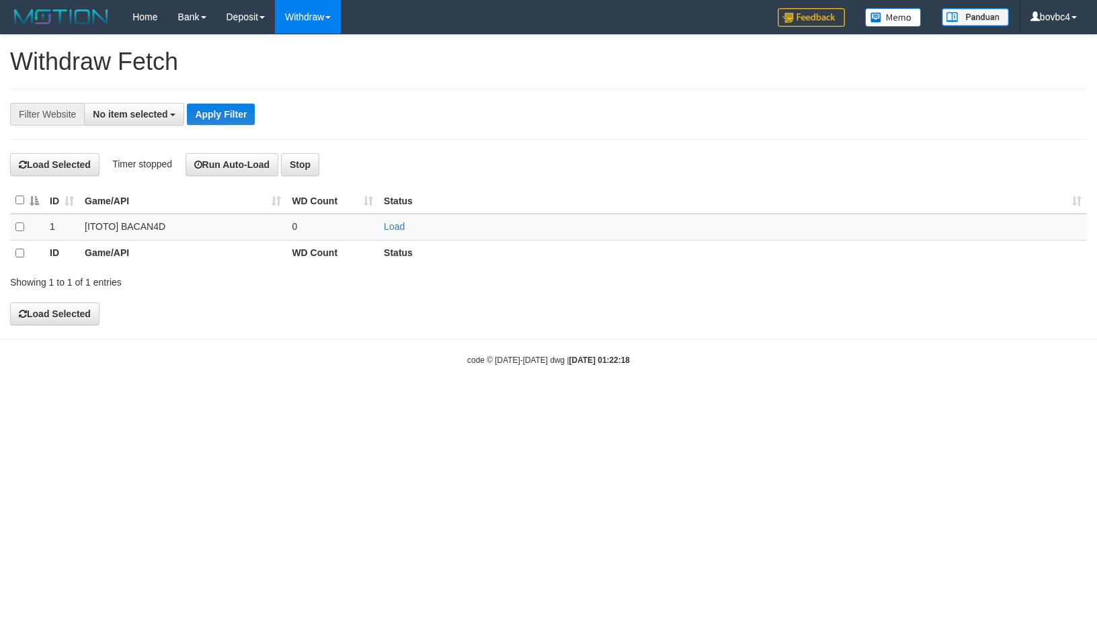  Describe the element at coordinates (130, 114) in the screenshot. I see `span: No item selected` at that location.